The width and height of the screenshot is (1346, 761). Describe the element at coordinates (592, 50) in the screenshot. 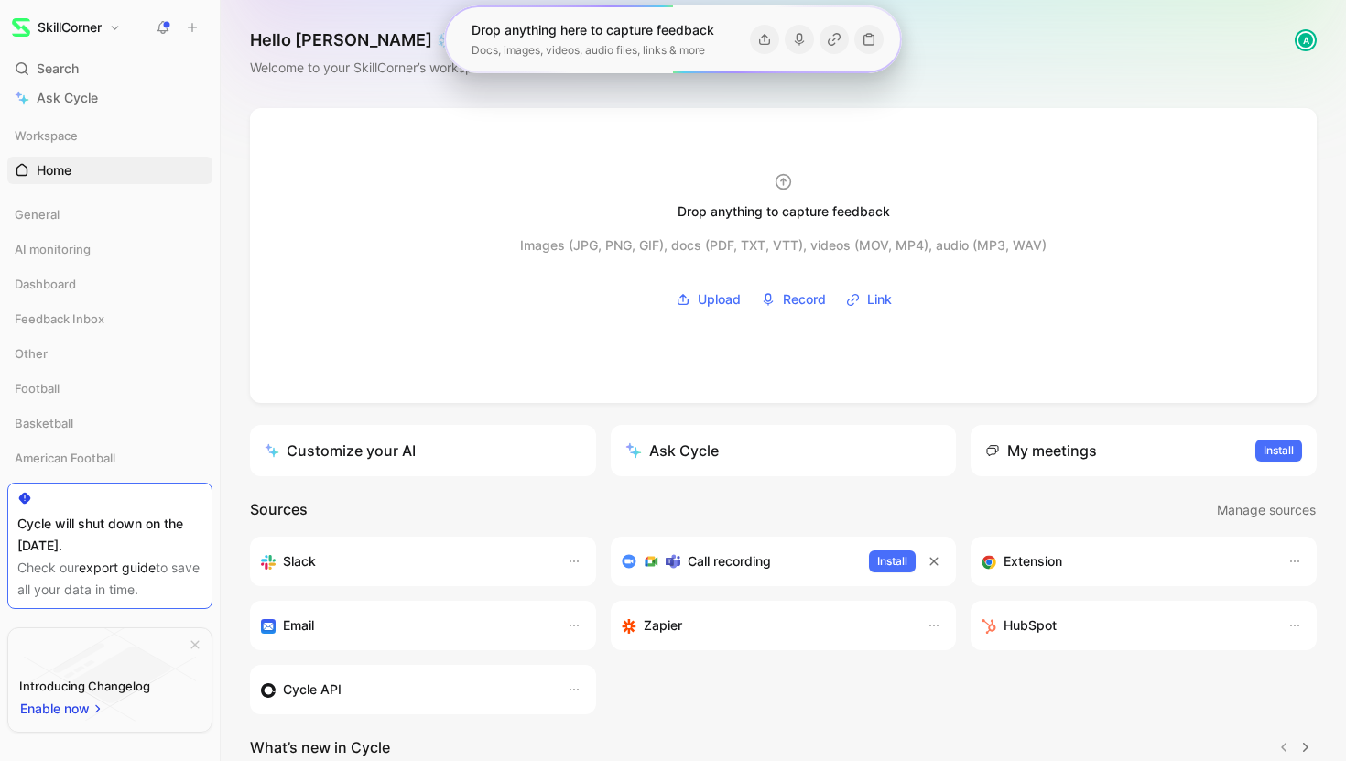

I see `div: Docs, images, videos, audio files, links & more` at that location.